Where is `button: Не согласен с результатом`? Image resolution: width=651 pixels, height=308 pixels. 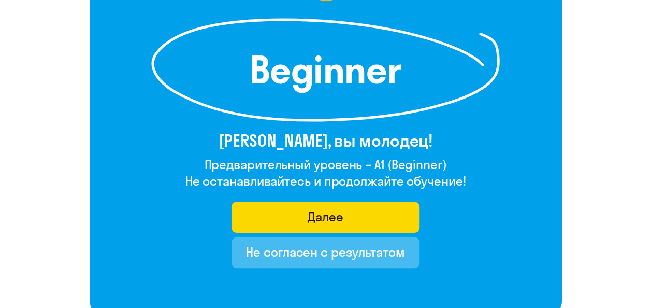
button: Не согласен с результатом is located at coordinates (325, 252).